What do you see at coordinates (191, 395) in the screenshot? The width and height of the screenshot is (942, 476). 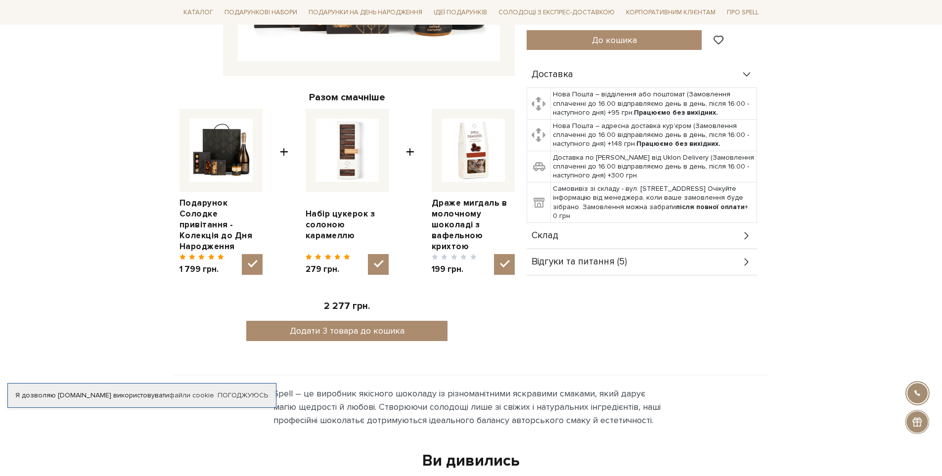 I see `a: файли cookie` at bounding box center [191, 395].